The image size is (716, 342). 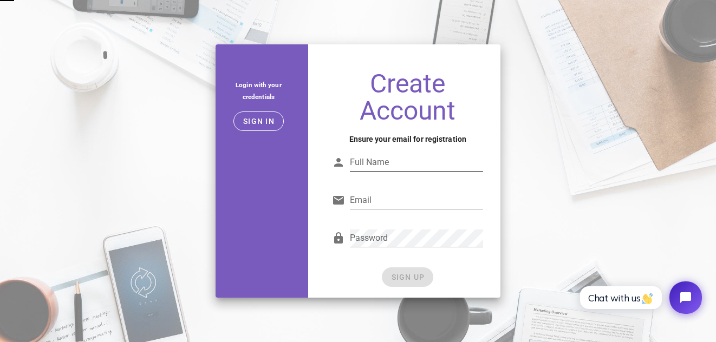 I want to click on span: Sign in, so click(x=258, y=121).